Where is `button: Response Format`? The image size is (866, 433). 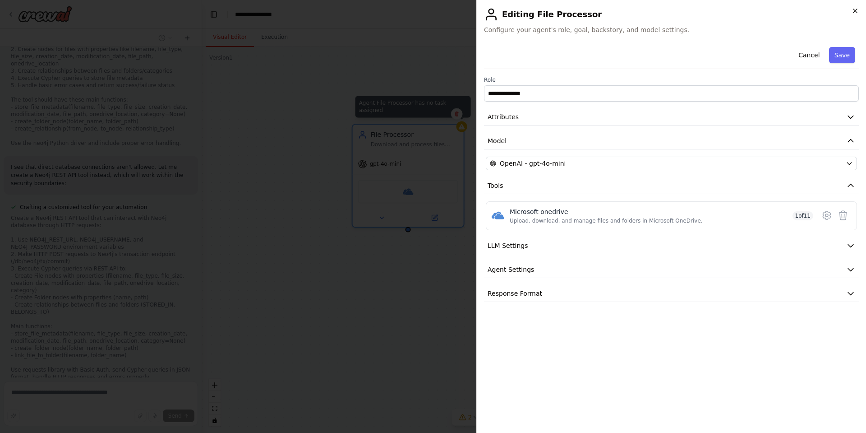
button: Response Format is located at coordinates (671, 293).